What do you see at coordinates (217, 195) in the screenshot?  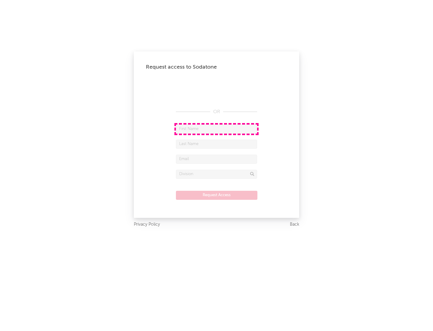 I see `button: Request Access` at bounding box center [217, 195].